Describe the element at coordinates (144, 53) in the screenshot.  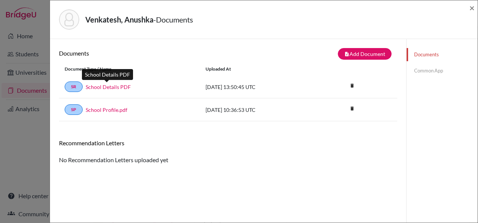
I see `h6: Documents` at that location.